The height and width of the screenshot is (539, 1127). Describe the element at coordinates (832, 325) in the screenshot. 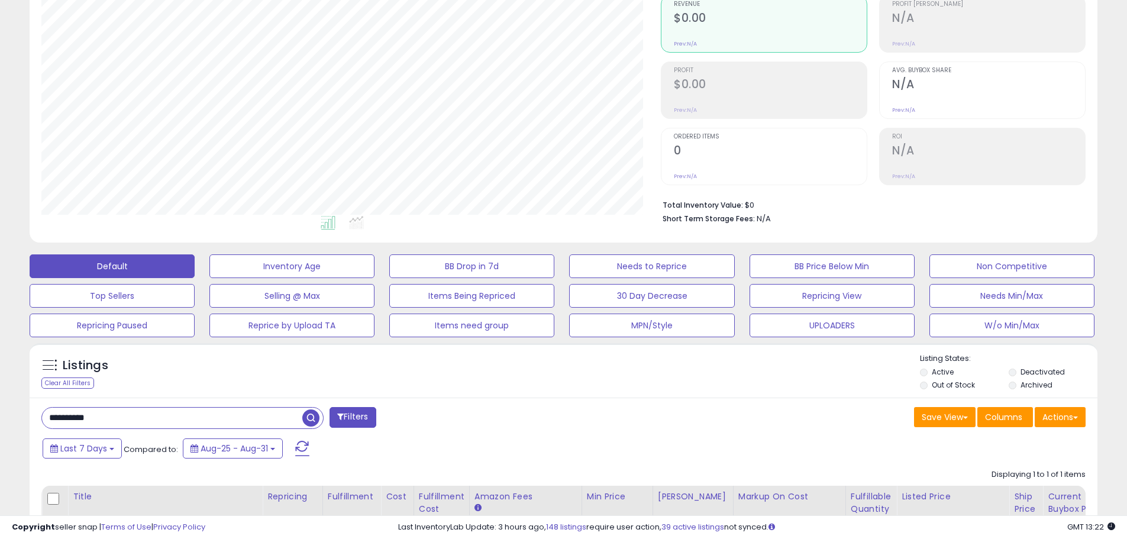

I see `button: UPLOADERS` at that location.